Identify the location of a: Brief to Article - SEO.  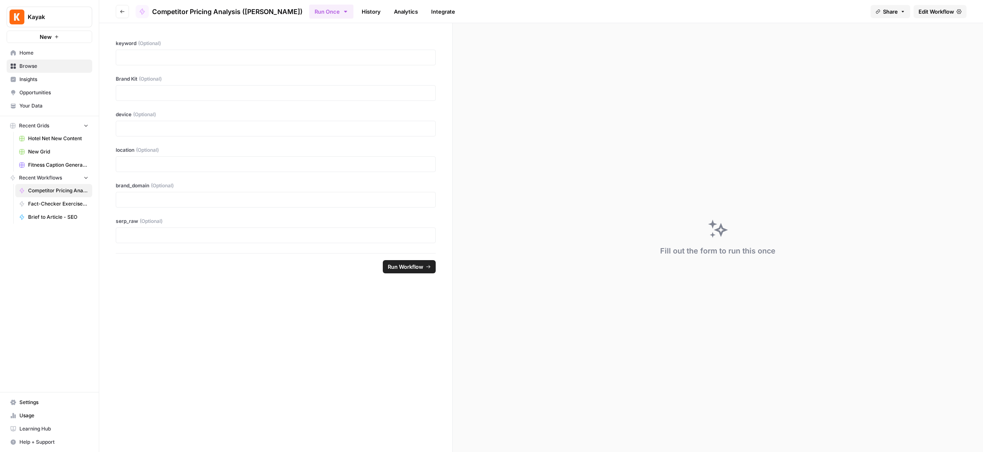
(54, 217).